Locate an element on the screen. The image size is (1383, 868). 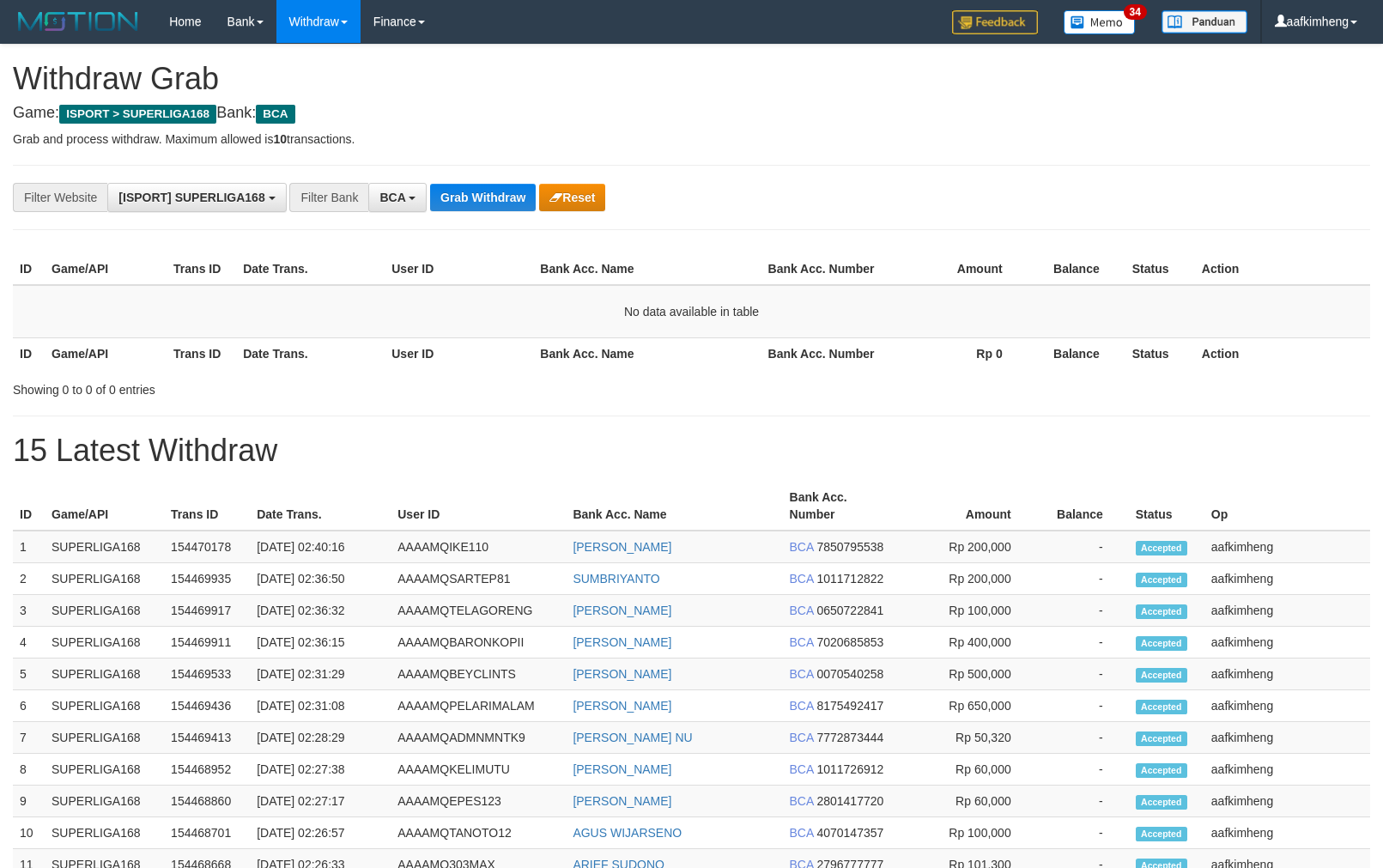
th: Amount is located at coordinates (956, 269).